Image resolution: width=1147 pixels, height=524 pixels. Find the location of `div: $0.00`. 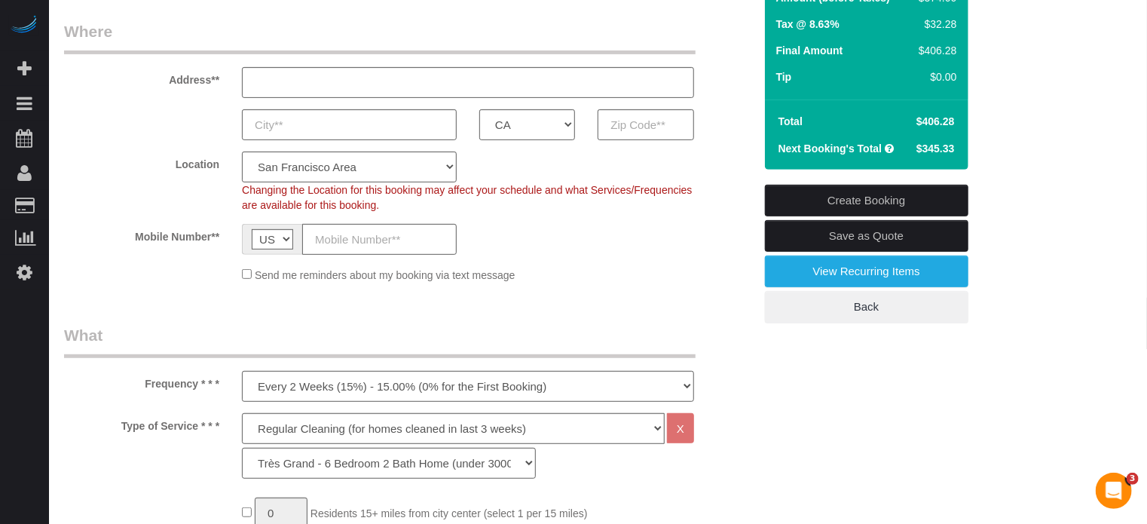

div: $0.00 is located at coordinates (934, 77).